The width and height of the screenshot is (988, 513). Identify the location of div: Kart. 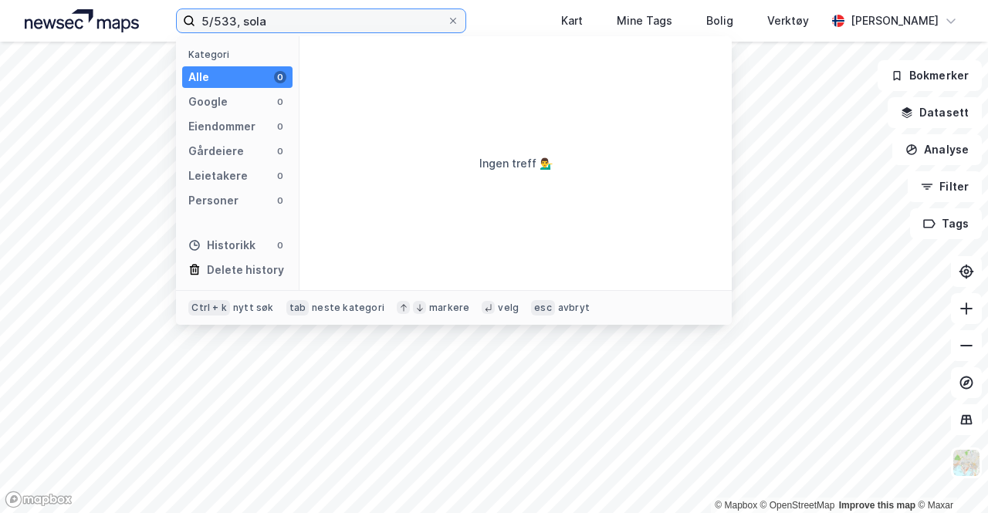
(572, 21).